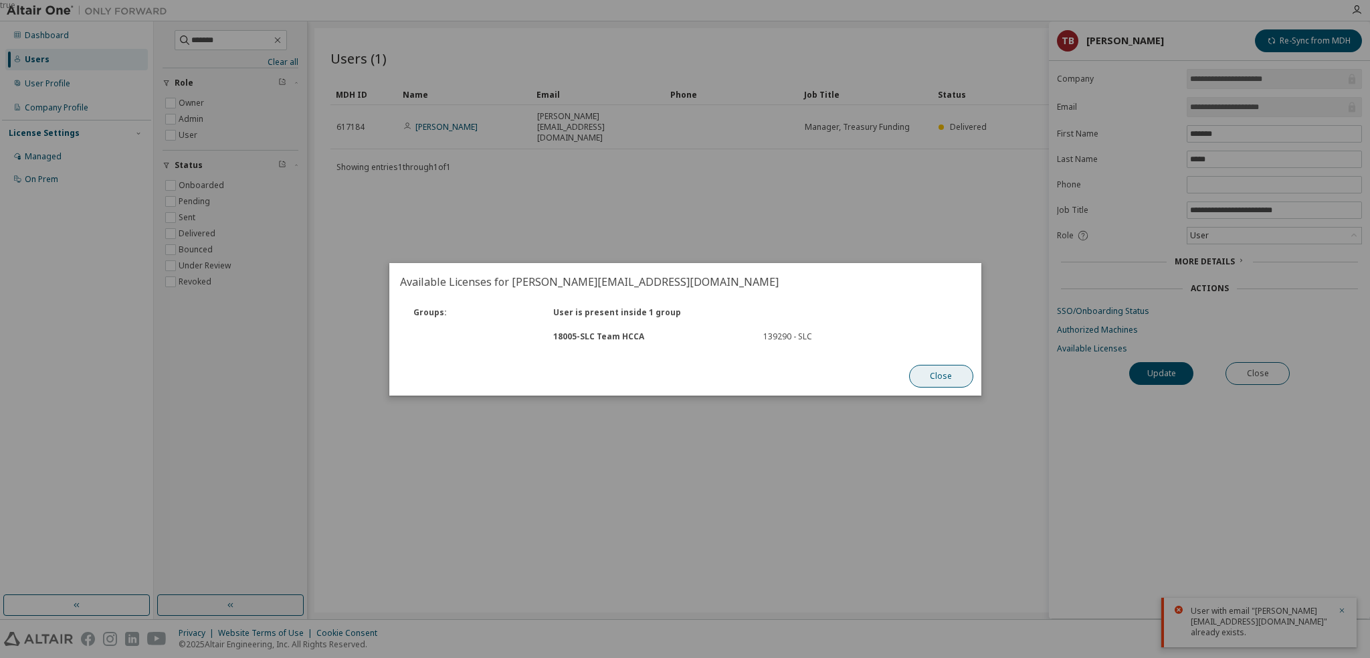 The image size is (1370, 658). What do you see at coordinates (941, 376) in the screenshot?
I see `button: Close` at bounding box center [941, 376].